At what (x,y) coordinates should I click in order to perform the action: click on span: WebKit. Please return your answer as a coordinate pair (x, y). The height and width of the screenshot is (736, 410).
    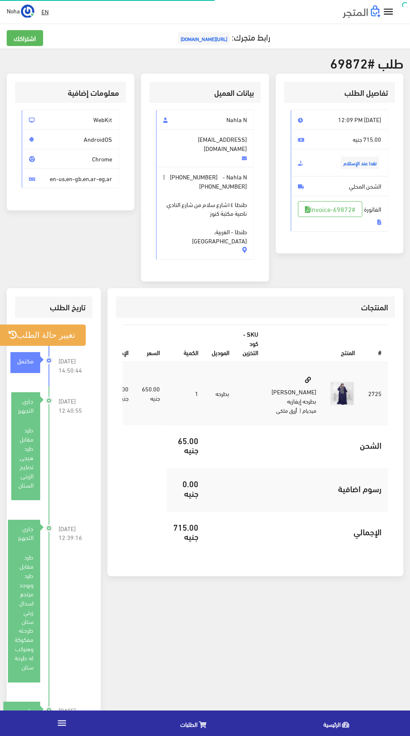
    Looking at the image, I should click on (70, 120).